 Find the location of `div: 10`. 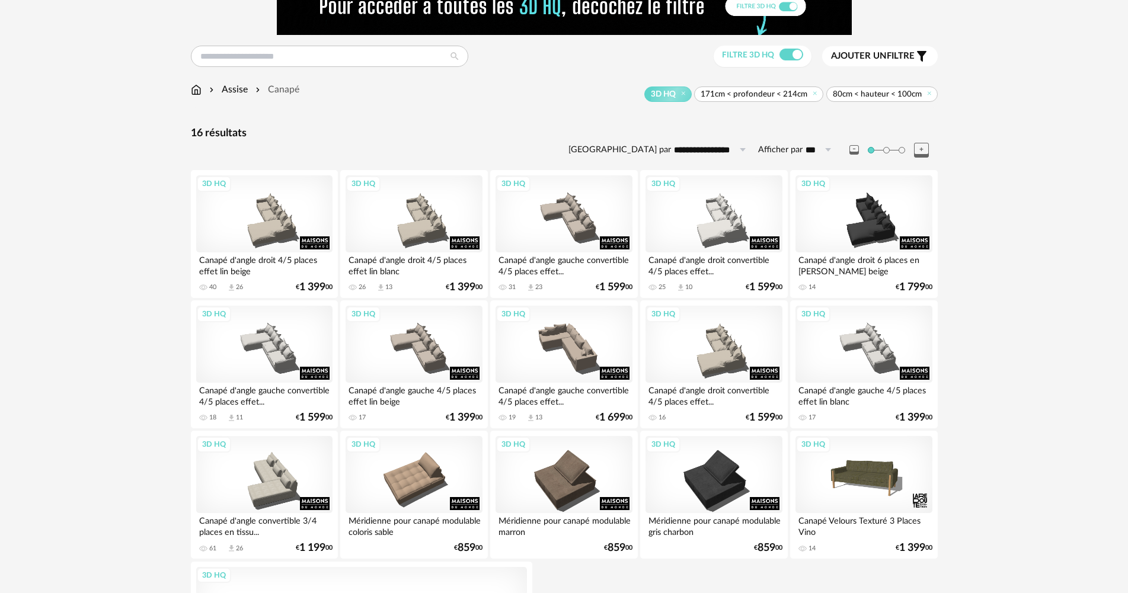

div: 10 is located at coordinates (689, 287).